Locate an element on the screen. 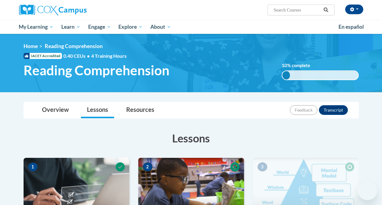 Image resolution: width=382 pixels, height=205 pixels. h3: Lessons is located at coordinates (191, 138).